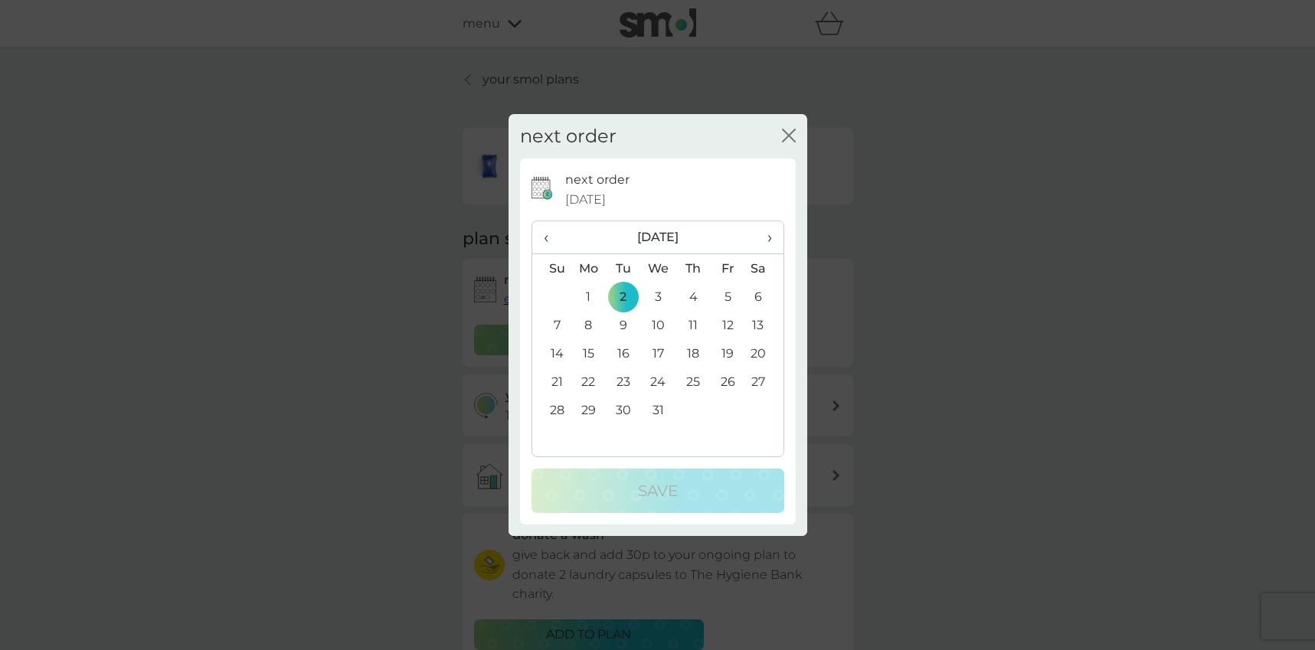 The height and width of the screenshot is (650, 1315). Describe the element at coordinates (658, 296) in the screenshot. I see `td: 3` at that location.